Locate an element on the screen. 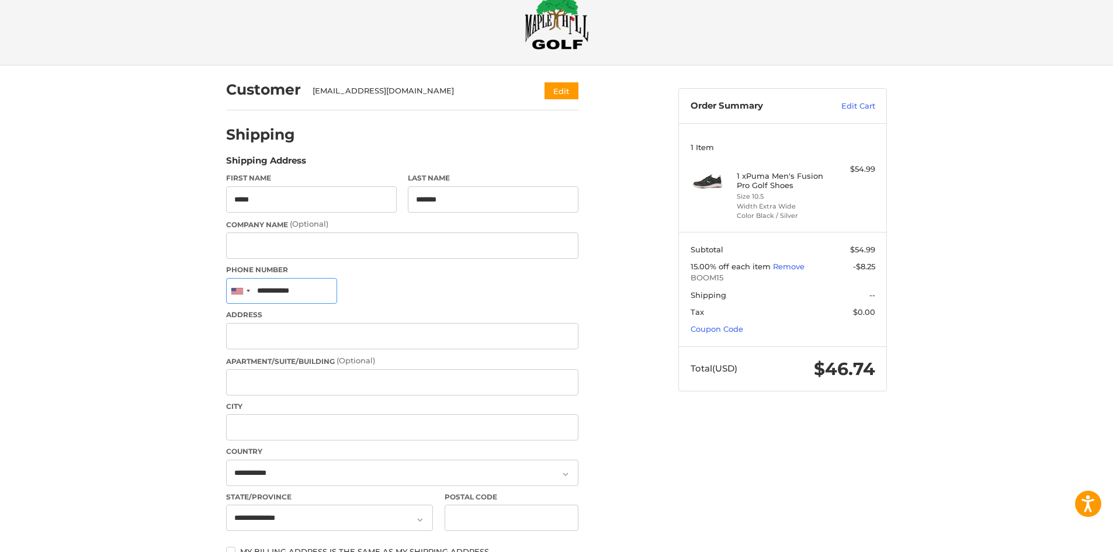  h2: Shipping is located at coordinates (261, 134).